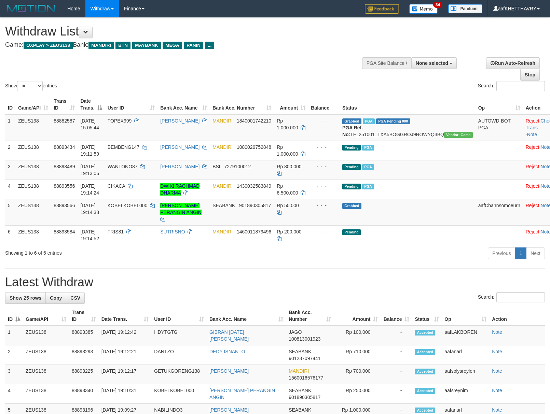 Image resolution: width=550 pixels, height=414 pixels. Describe the element at coordinates (193, 45) in the screenshot. I see `span: PANIN` at that location.